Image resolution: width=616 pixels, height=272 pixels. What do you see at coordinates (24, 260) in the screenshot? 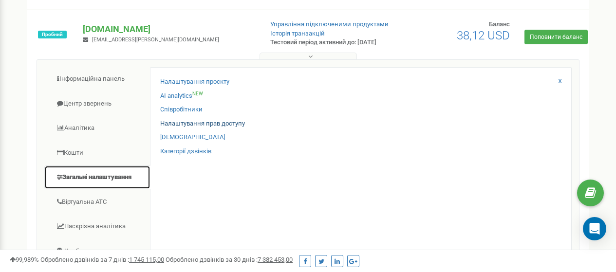
I see `span: 99,989%` at bounding box center [24, 260].